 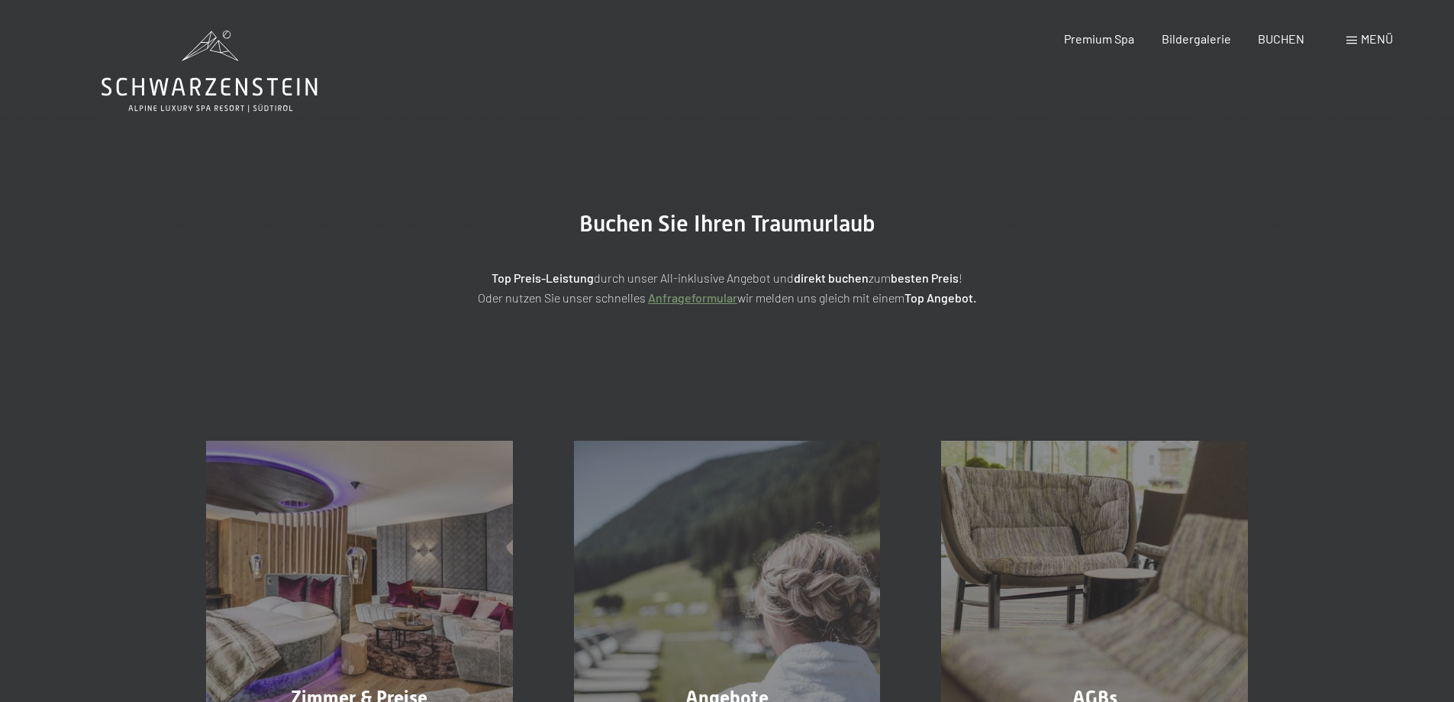 I want to click on strong: Top Angebot., so click(x=941, y=297).